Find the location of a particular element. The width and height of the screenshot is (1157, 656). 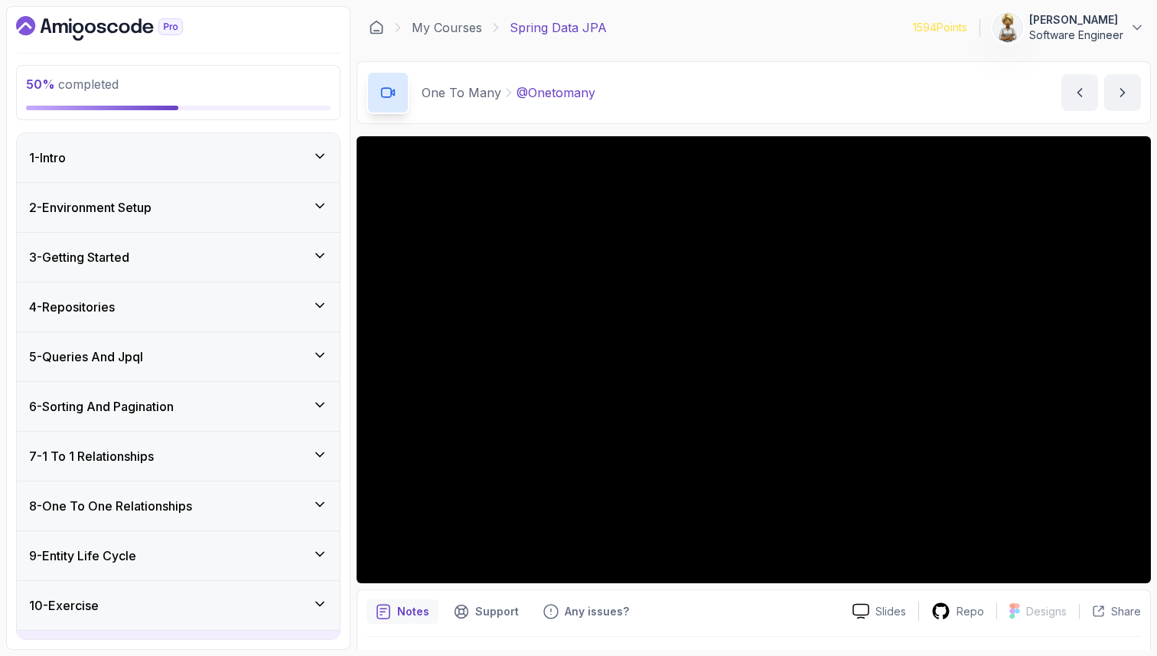

img: user profile image is located at coordinates (1008, 28).